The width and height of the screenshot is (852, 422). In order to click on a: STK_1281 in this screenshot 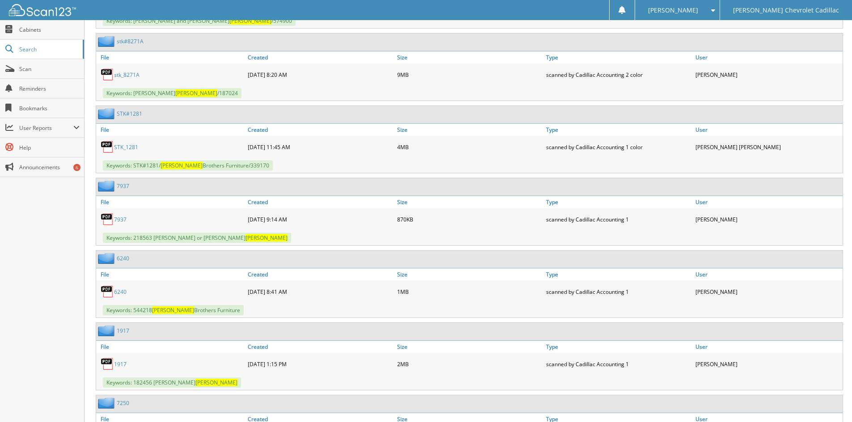, I will do `click(126, 147)`.